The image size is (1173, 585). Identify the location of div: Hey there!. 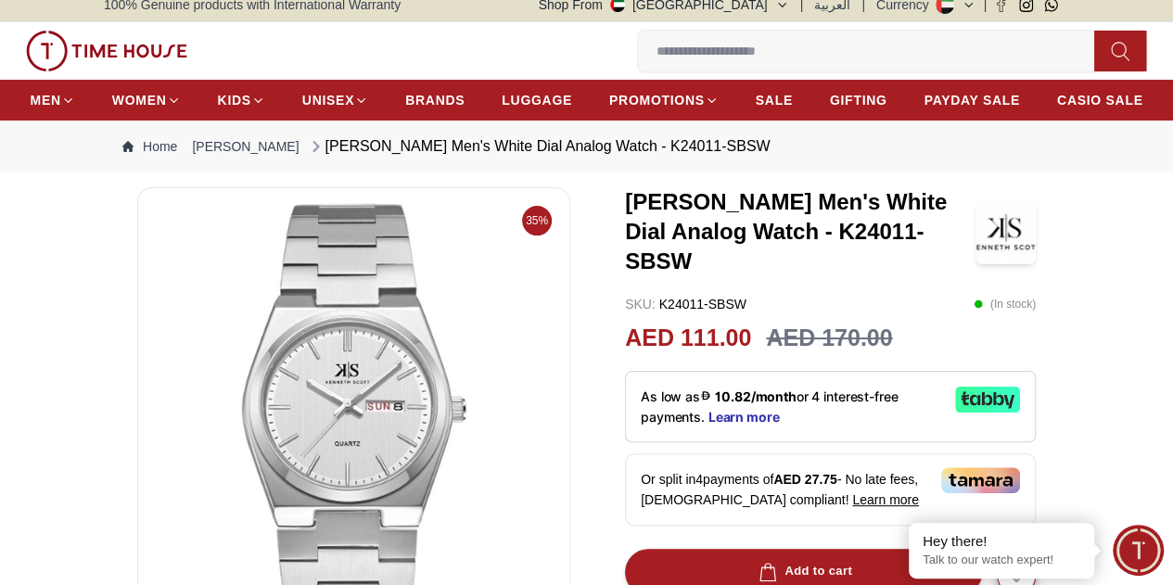
(1001, 541).